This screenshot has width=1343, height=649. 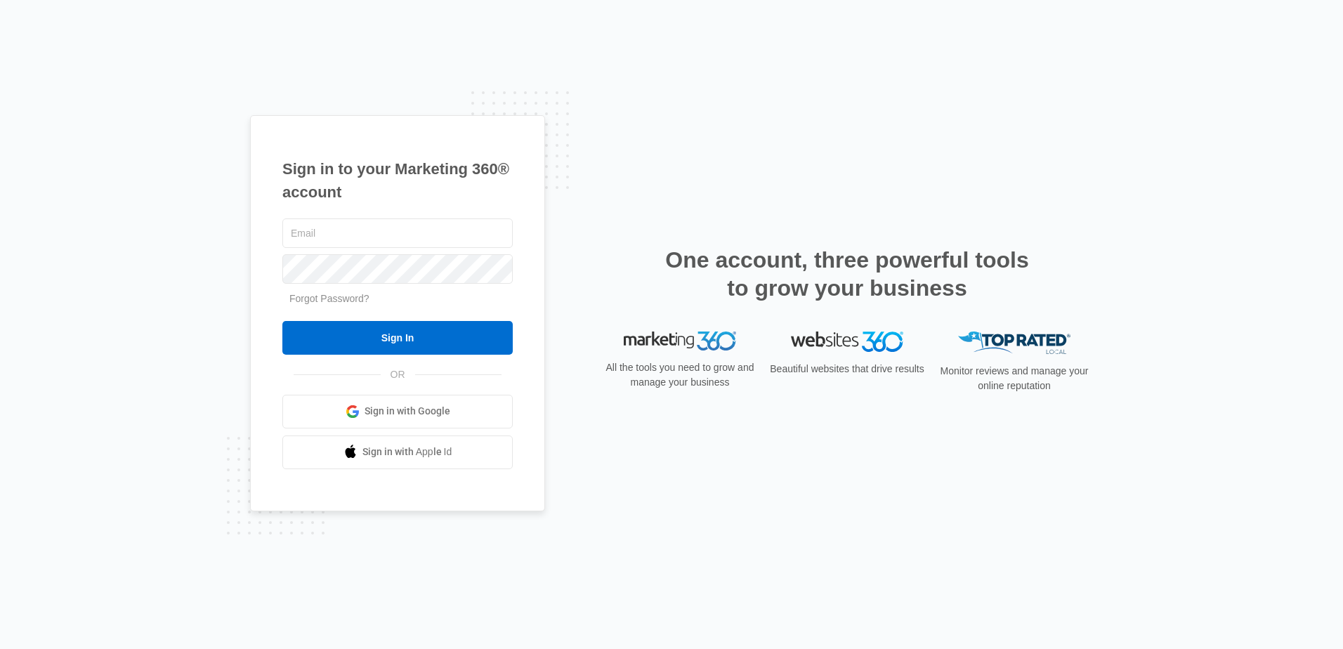 I want to click on h1: Sign in to your Marketing 360® account, so click(x=398, y=181).